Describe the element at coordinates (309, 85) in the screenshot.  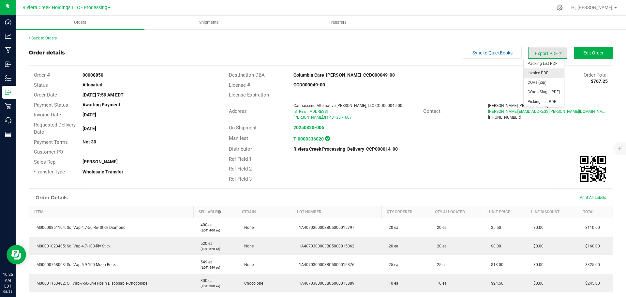
I see `strong: CCD000049-00` at that location.